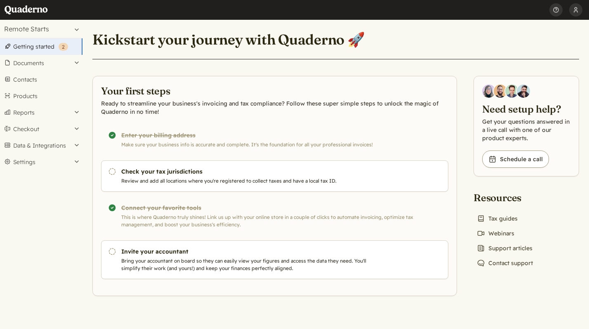 Image resolution: width=589 pixels, height=329 pixels. Describe the element at coordinates (275, 108) in the screenshot. I see `p: Ready to streamline your business's invoicing and tax compliance? Follow these super simple steps...` at that location.